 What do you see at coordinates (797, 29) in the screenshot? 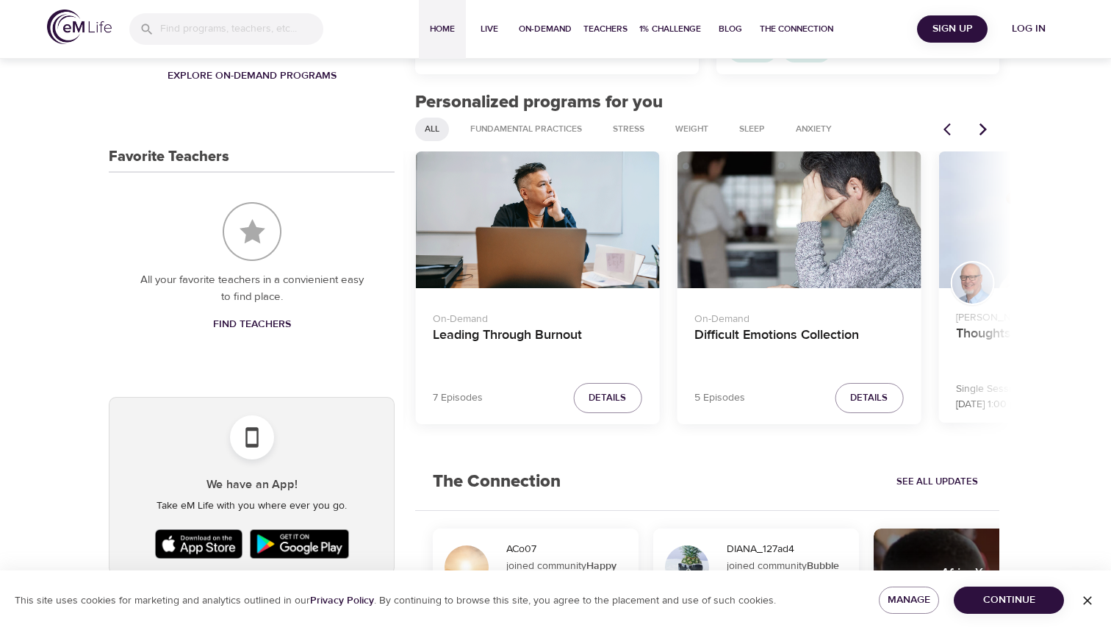
I see `span: The Connection` at bounding box center [797, 29].